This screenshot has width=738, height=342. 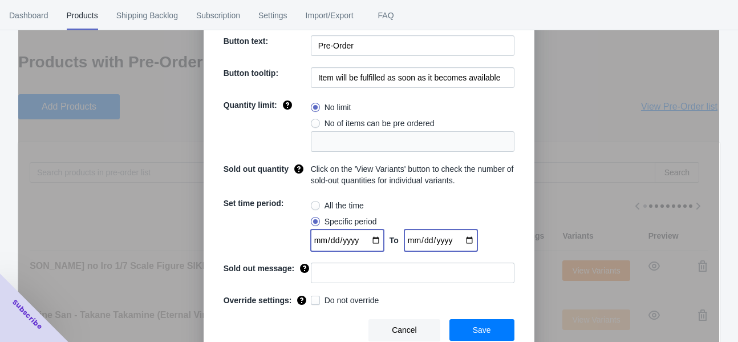 I want to click on span: Shipping Backlog, so click(x=147, y=15).